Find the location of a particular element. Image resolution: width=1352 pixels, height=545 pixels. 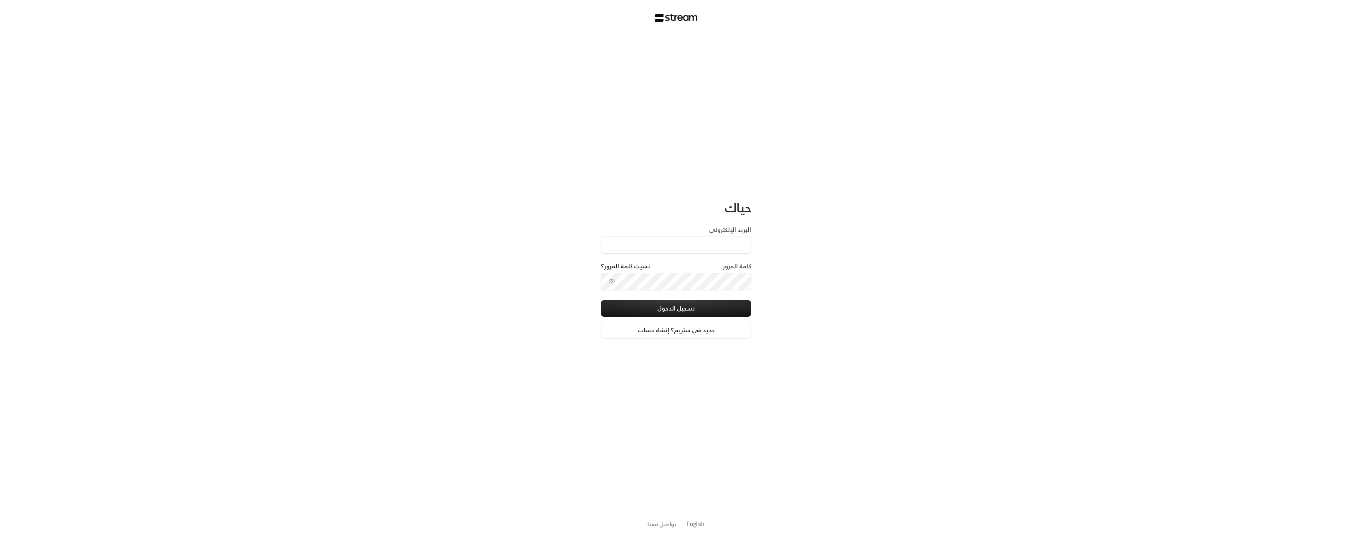

button: toggle password visibility is located at coordinates (612, 281).